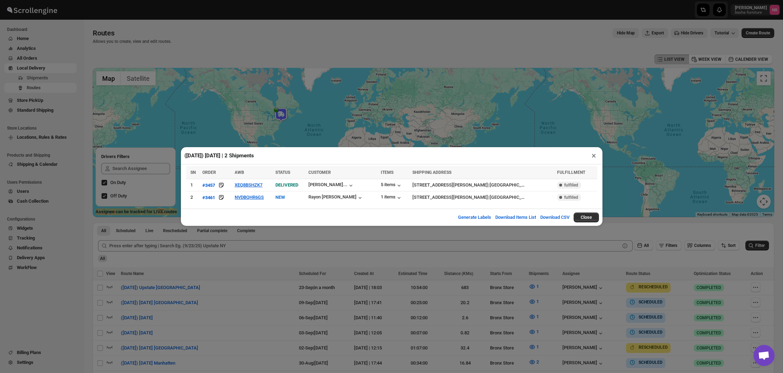 Image resolution: width=783 pixels, height=373 pixels. What do you see at coordinates (572, 173) in the screenshot?
I see `span: FULFILLMENT` at bounding box center [572, 173].